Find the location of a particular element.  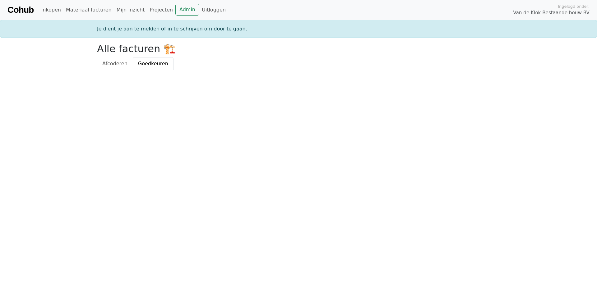

a: Goedkeuren is located at coordinates (153, 64).